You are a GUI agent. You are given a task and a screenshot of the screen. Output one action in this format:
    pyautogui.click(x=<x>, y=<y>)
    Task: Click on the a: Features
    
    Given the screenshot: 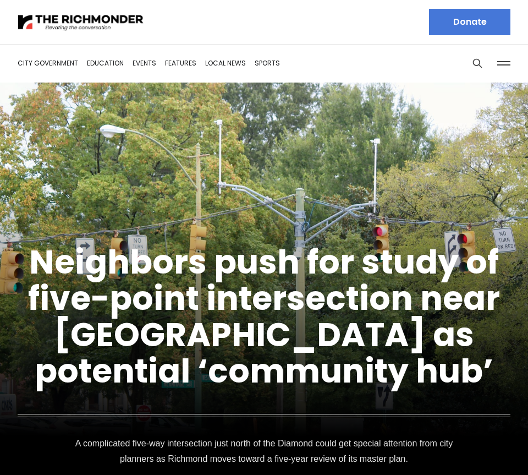 What is the action you would take?
    pyautogui.click(x=181, y=63)
    